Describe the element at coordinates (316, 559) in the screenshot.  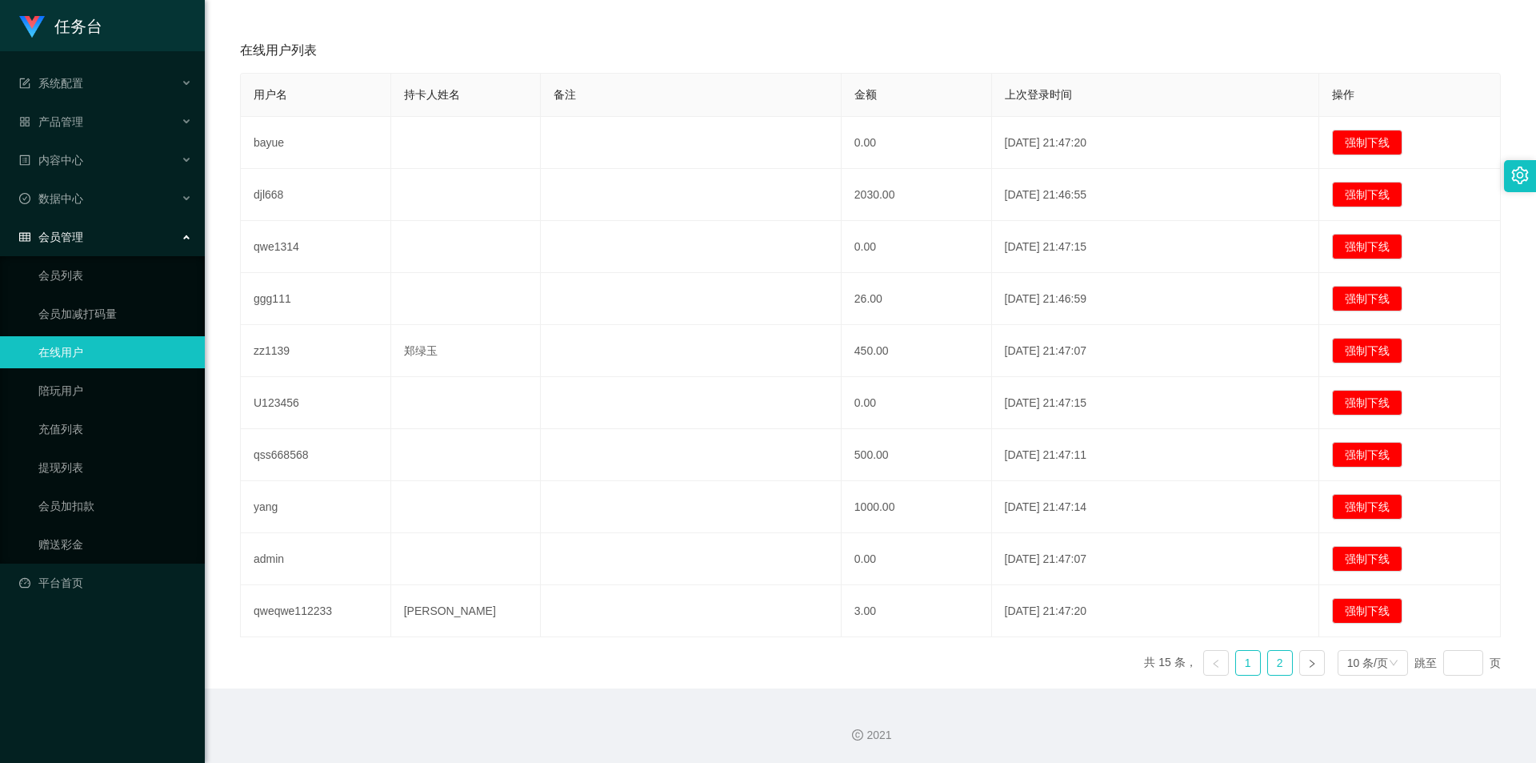
I see `td: admin` at that location.